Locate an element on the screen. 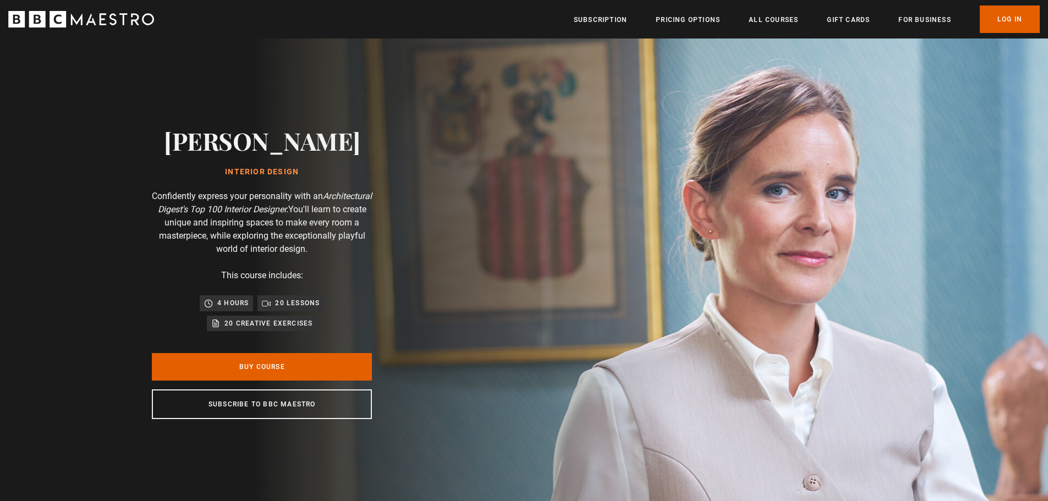  a: Log In is located at coordinates (1010, 19).